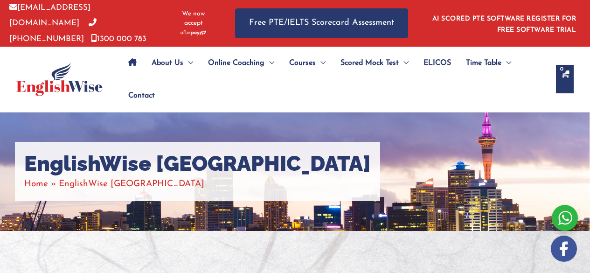  What do you see at coordinates (36, 184) in the screenshot?
I see `span: Home` at bounding box center [36, 184].